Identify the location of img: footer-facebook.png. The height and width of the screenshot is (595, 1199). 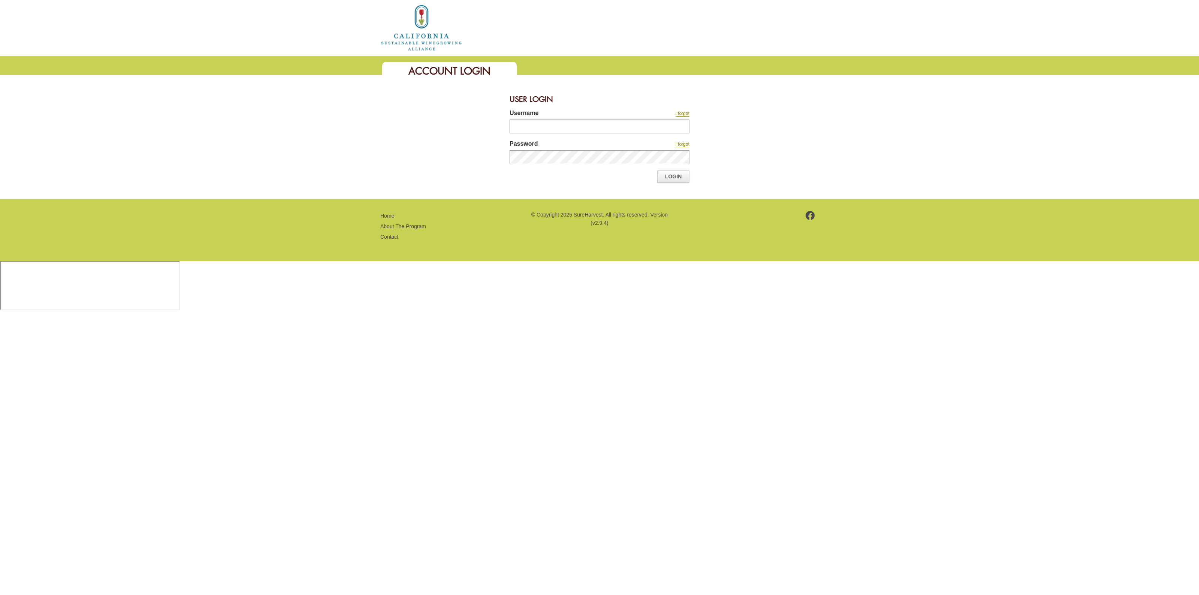
(810, 215).